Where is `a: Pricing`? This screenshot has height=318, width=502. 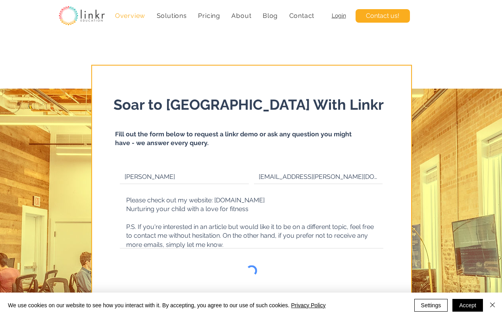
a: Pricing is located at coordinates (209, 15).